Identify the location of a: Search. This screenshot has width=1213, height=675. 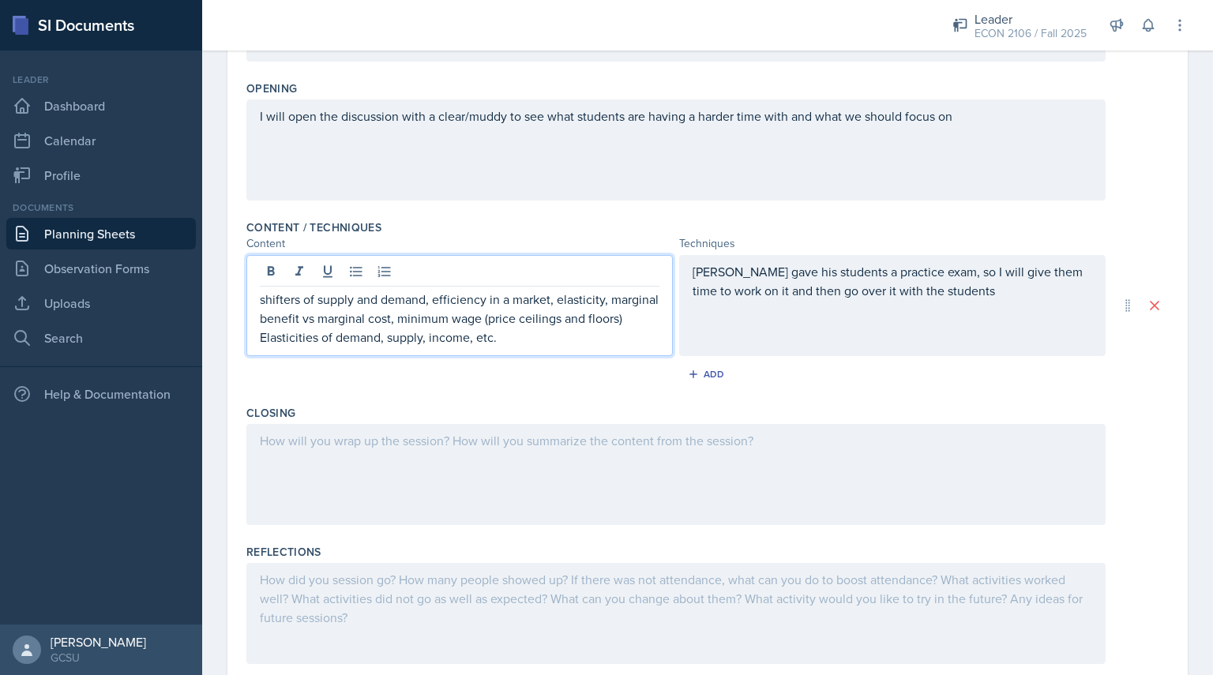
(101, 338).